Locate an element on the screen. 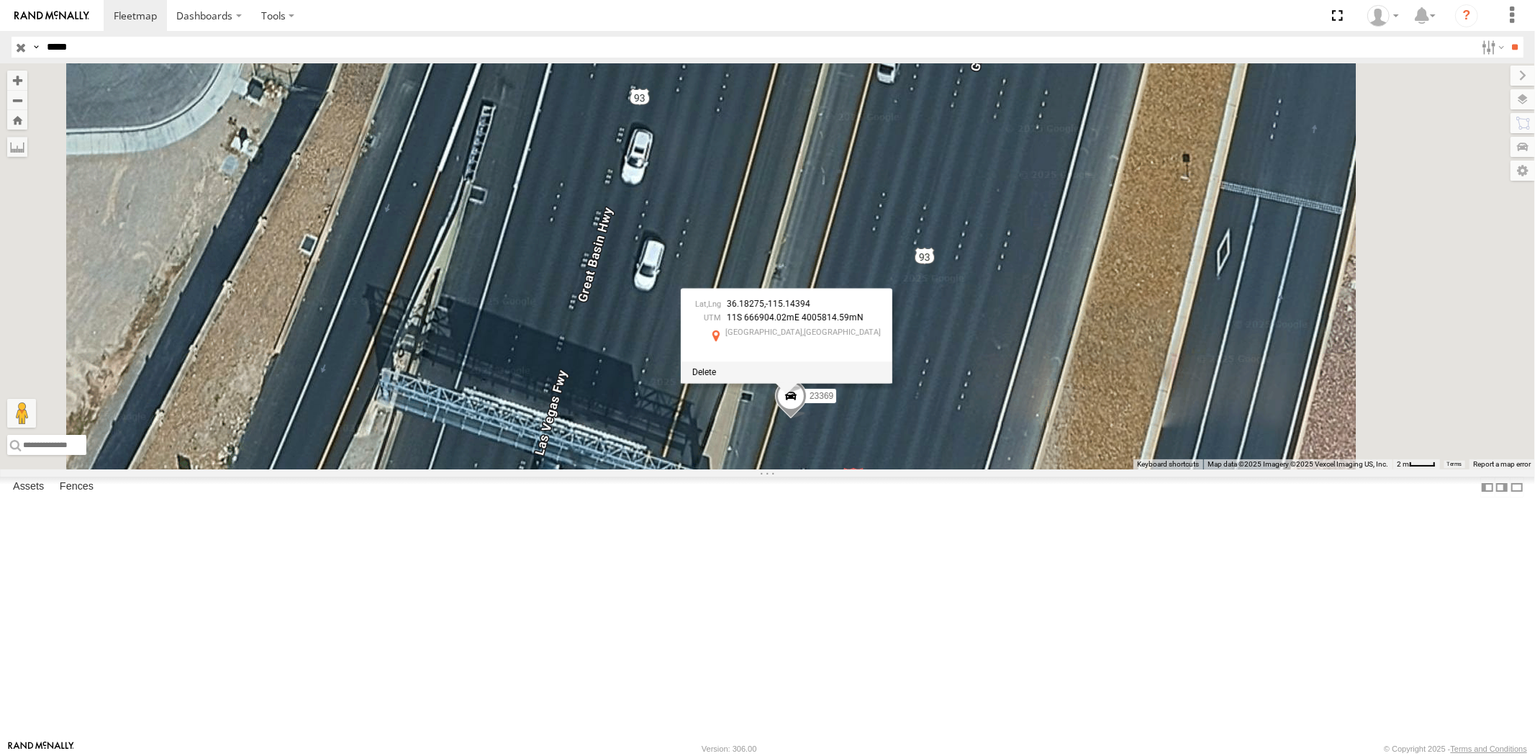 The image size is (1535, 756). button: Zoom Home is located at coordinates (17, 119).